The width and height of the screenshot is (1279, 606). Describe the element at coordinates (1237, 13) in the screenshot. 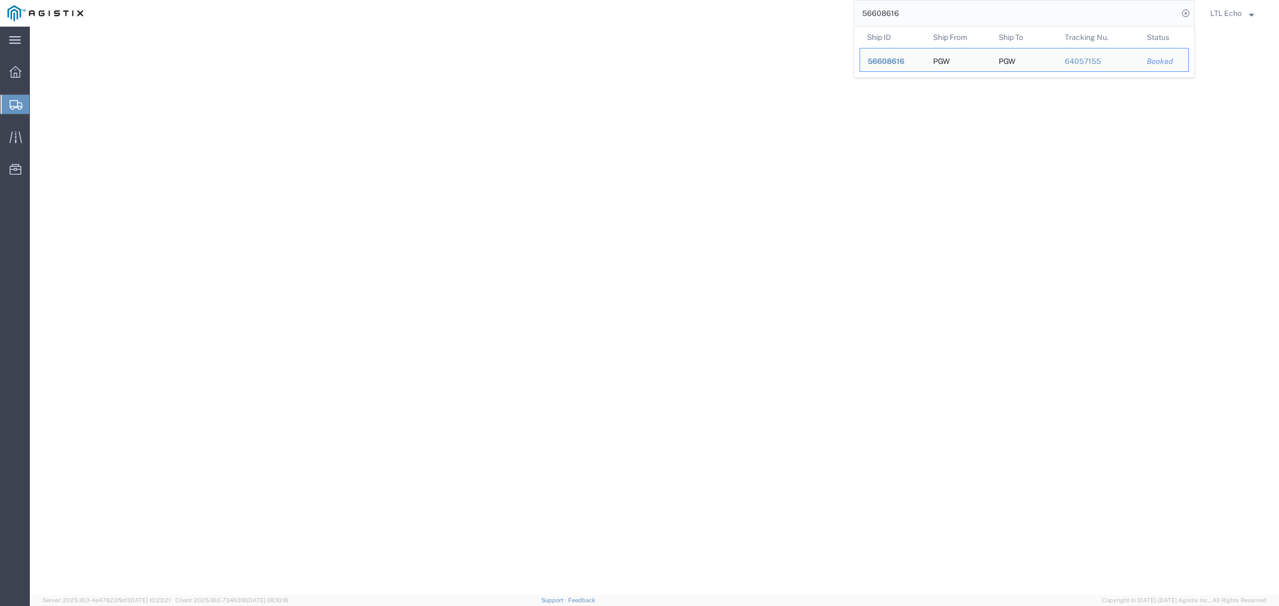

I see `button: LTL Echo` at that location.